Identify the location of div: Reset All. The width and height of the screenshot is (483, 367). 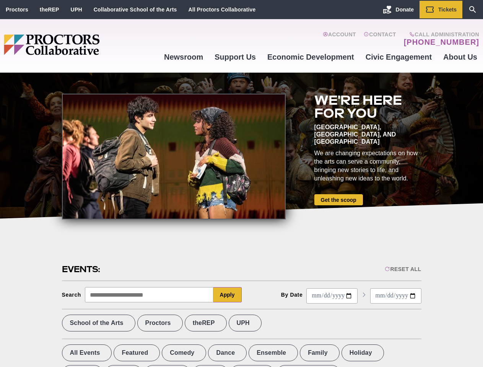
(402, 269).